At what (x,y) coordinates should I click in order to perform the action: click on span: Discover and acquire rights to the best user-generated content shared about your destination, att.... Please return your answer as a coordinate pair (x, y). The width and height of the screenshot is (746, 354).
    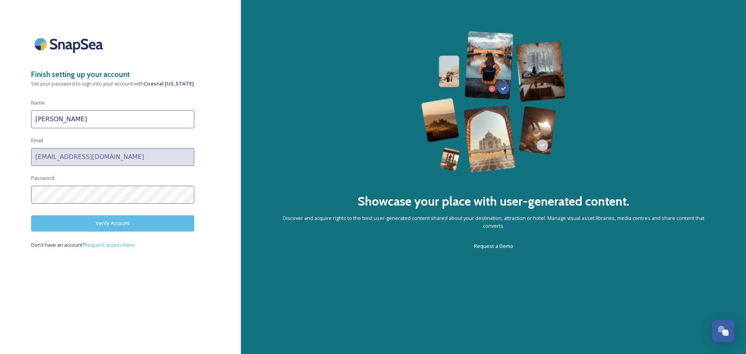
    Looking at the image, I should click on (493, 222).